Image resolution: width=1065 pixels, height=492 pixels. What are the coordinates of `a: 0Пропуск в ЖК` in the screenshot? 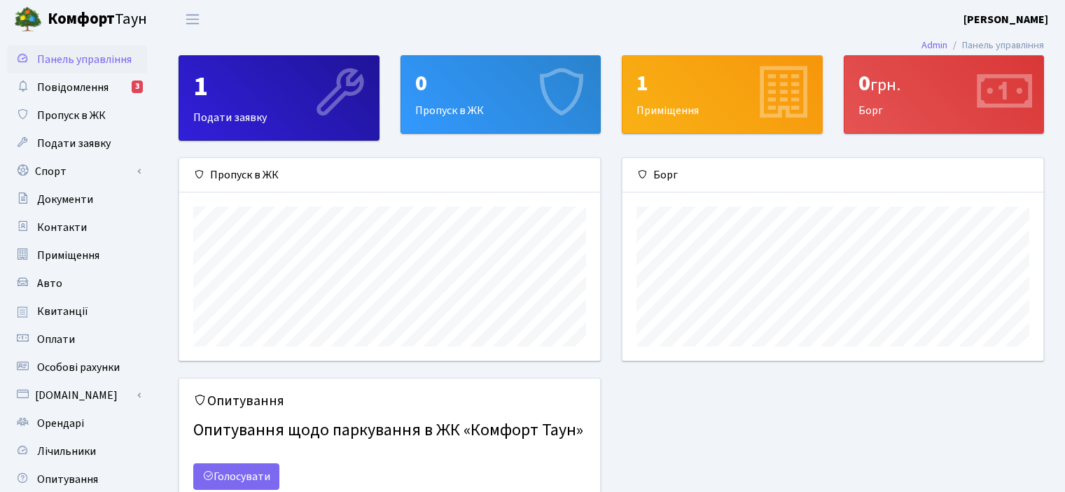 It's located at (501, 95).